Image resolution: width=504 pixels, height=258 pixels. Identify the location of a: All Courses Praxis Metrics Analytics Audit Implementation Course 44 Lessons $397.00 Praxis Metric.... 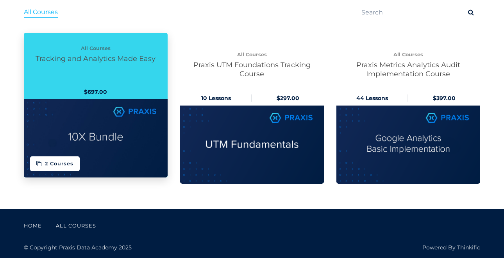
(408, 111).